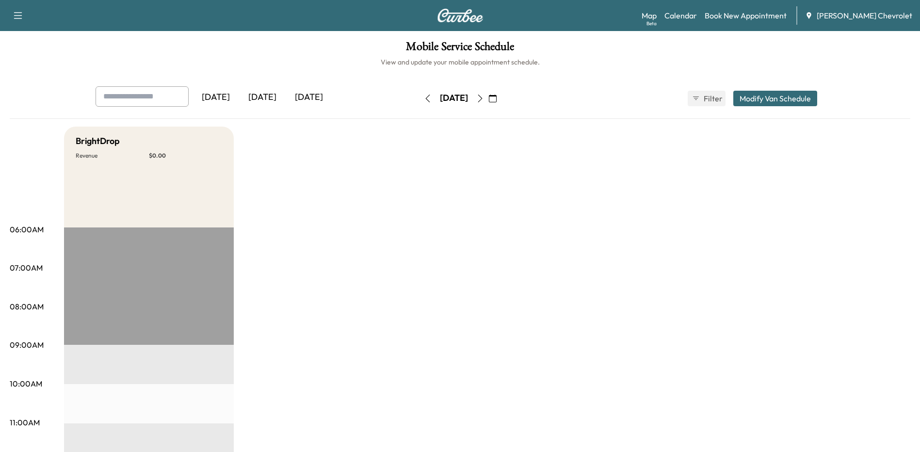  I want to click on a: Calendar, so click(681, 16).